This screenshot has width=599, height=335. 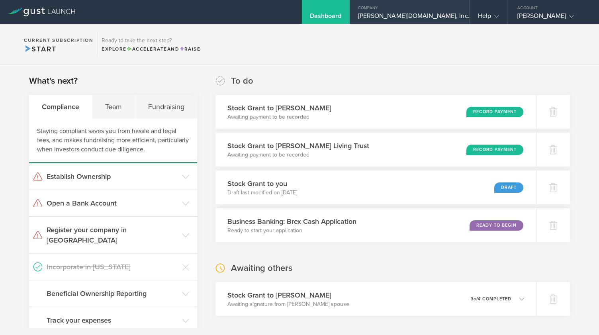 I want to click on div: Compliance, so click(x=61, y=107).